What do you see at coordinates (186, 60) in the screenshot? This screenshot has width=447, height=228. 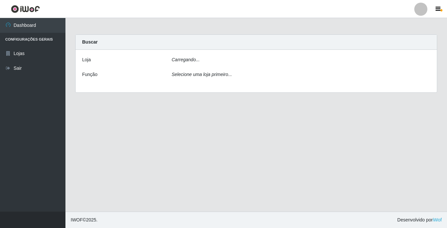 I see `i: Carregando...` at bounding box center [186, 60].